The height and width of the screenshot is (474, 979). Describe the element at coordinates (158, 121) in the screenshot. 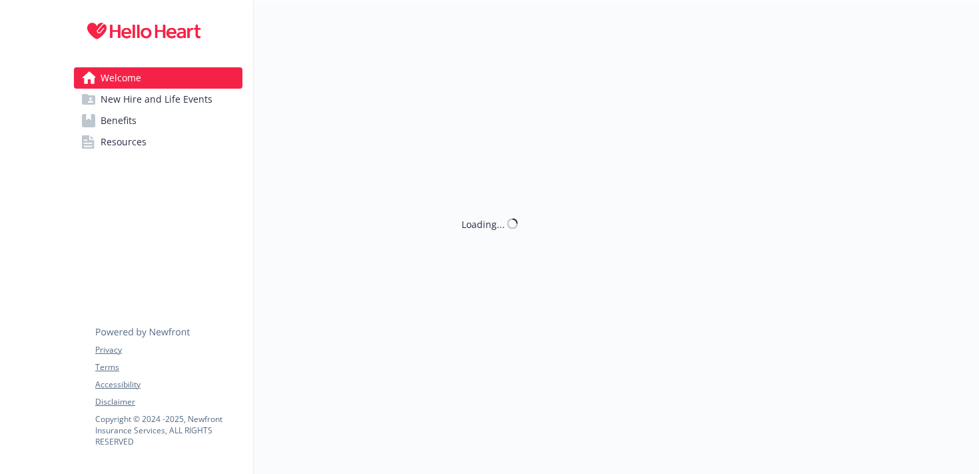

I see `a: Benefits` at that location.